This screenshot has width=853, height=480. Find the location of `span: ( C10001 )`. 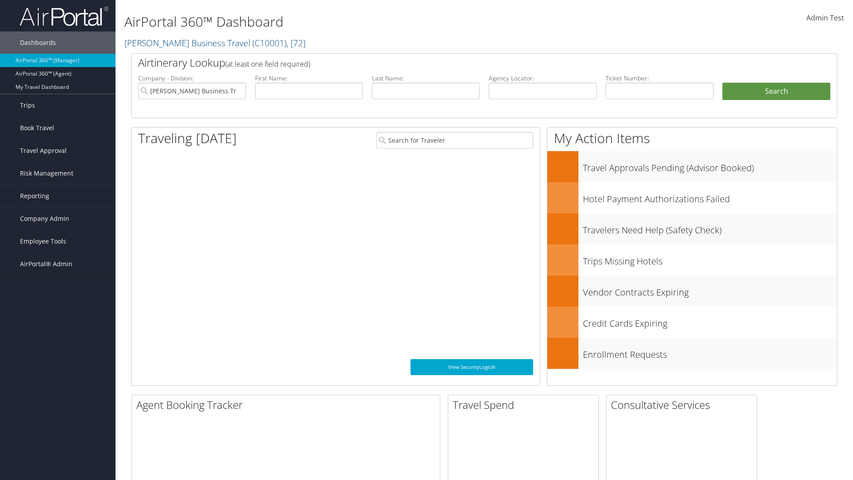

span: ( C10001 ) is located at coordinates (269, 43).